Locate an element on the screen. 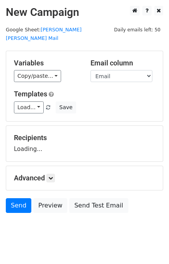 The height and width of the screenshot is (264, 169). div: Loading... is located at coordinates (85, 144).